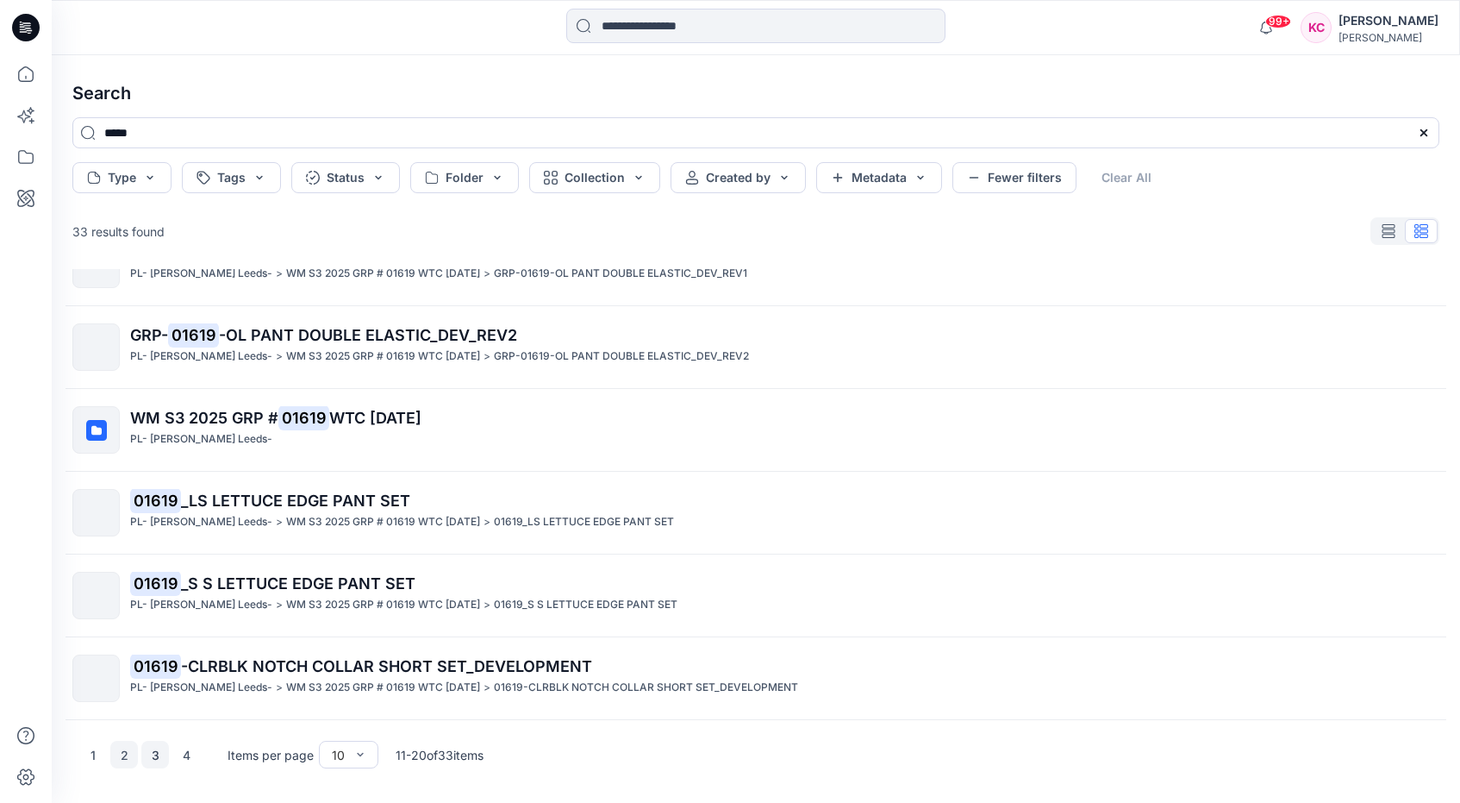 This screenshot has height=803, width=1460. Describe the element at coordinates (338, 754) in the screenshot. I see `div: 10` at that location.